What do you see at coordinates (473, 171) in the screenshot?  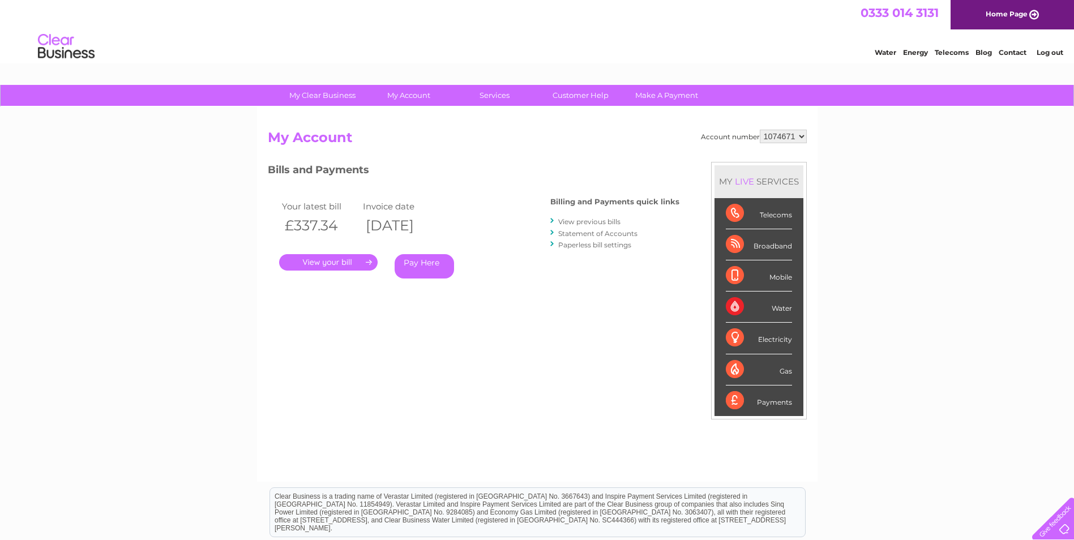 I see `h3: Bills and Payments` at bounding box center [473, 171].